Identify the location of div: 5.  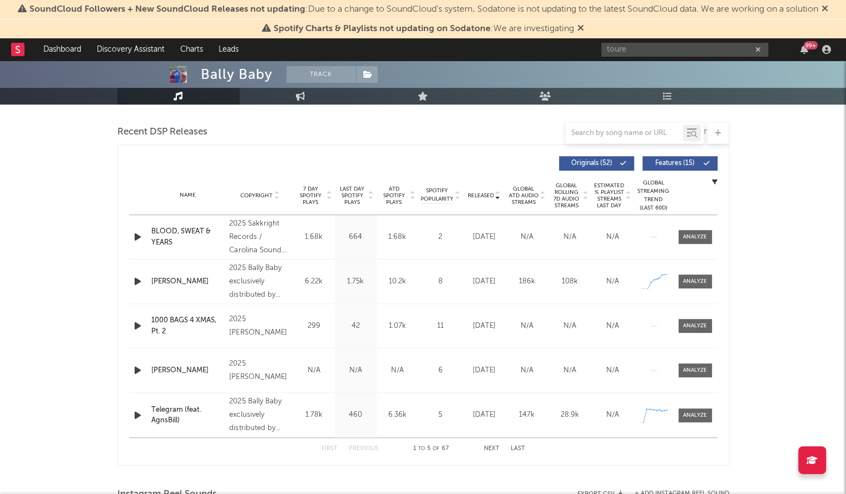
(440, 415).